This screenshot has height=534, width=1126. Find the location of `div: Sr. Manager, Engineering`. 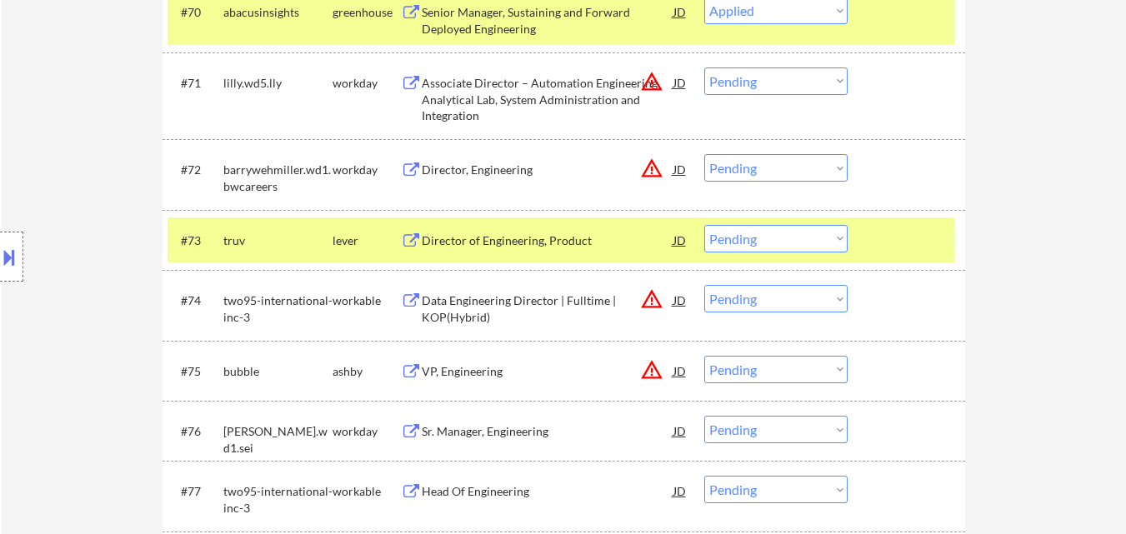

div: Sr. Manager, Engineering is located at coordinates (547, 432).